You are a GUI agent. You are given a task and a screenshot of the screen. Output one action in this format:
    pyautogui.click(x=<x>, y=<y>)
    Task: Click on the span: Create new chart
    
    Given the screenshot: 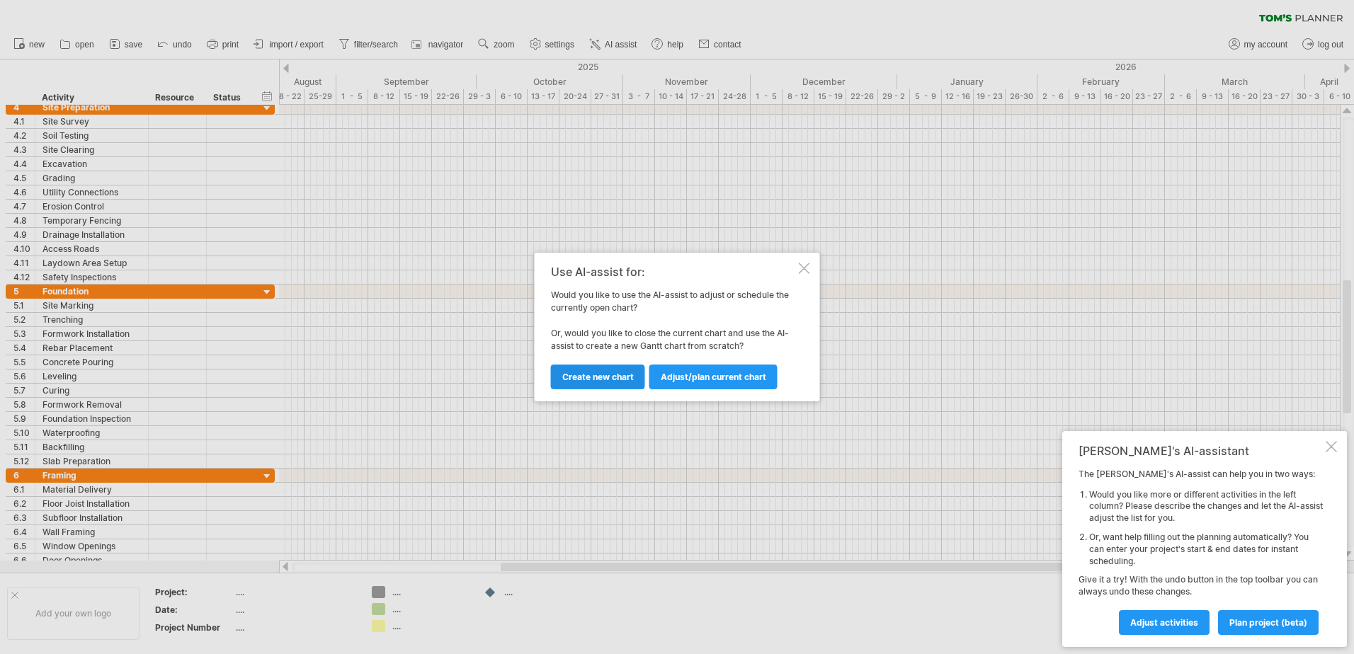 What is the action you would take?
    pyautogui.click(x=598, y=377)
    